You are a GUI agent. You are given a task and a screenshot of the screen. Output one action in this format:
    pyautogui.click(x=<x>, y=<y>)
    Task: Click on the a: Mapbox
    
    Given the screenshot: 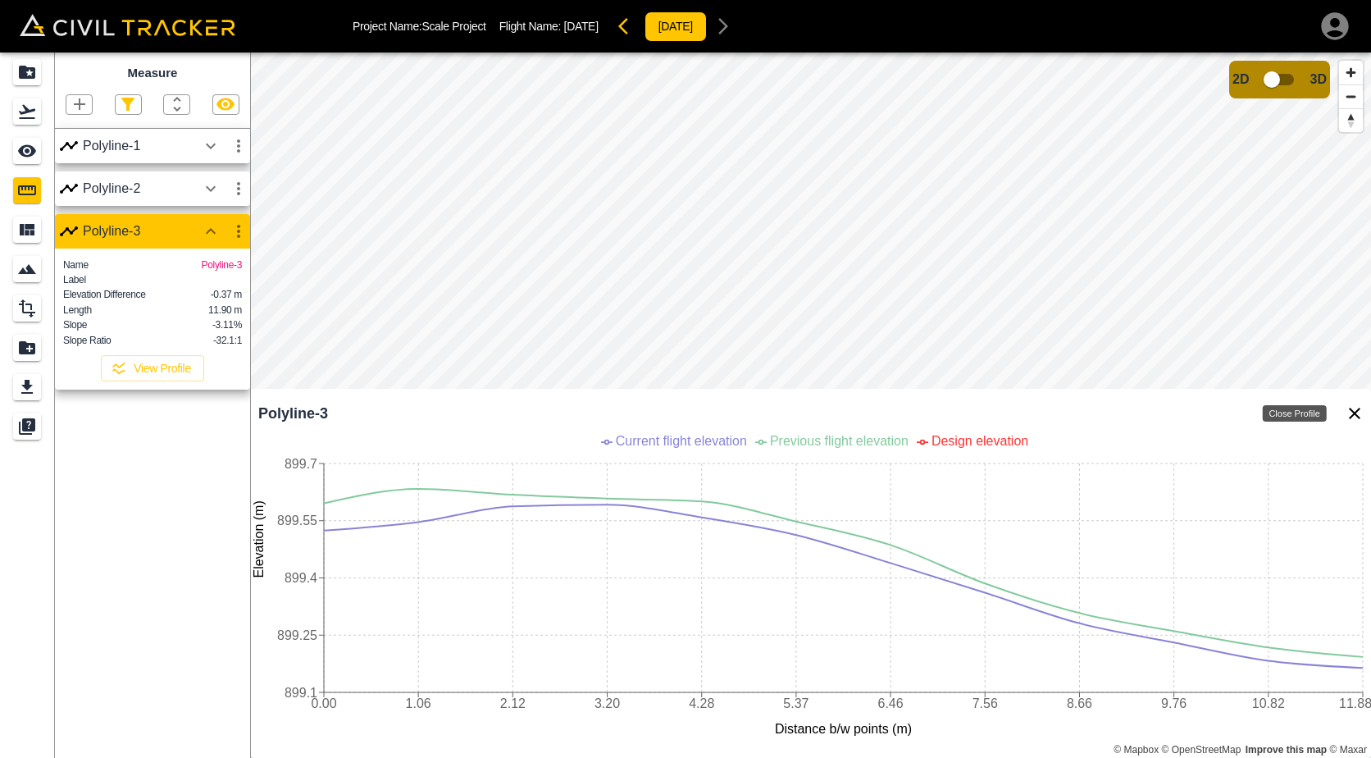 What is the action you would take?
    pyautogui.click(x=1136, y=750)
    